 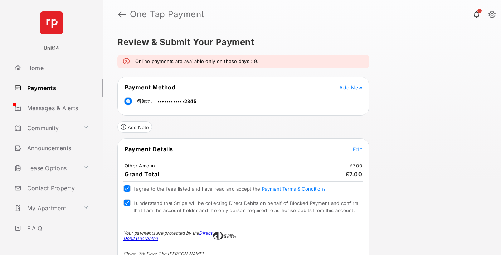 I want to click on a: Direct Debit Guarantee, so click(x=168, y=236).